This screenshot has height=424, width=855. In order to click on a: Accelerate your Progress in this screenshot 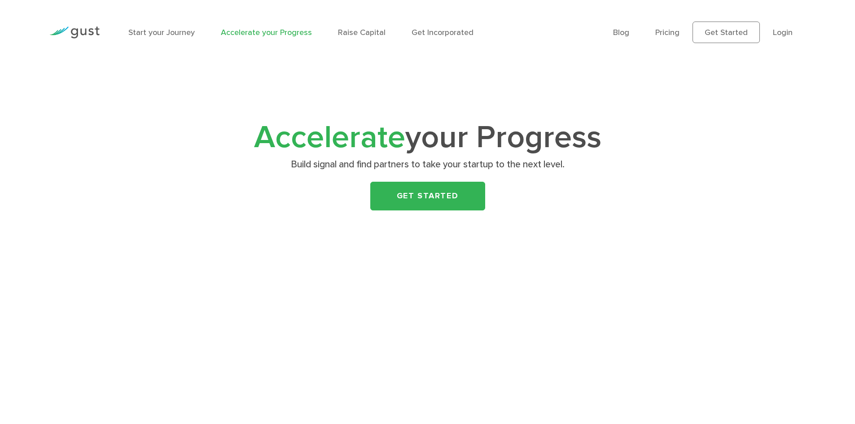, I will do `click(266, 32)`.